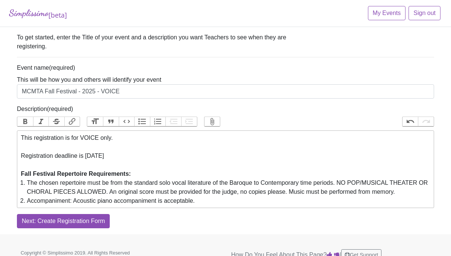  Describe the element at coordinates (142, 122) in the screenshot. I see `button: Bullets` at that location.